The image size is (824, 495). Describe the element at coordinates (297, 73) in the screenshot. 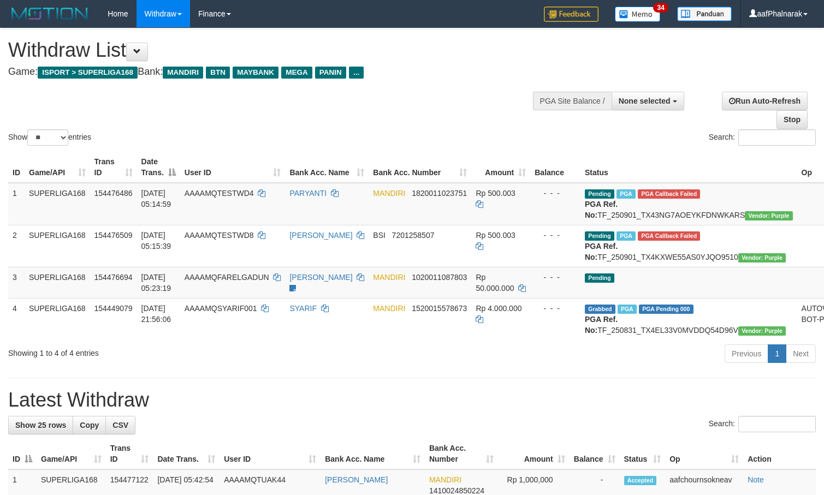

I see `span: MEGA` at that location.